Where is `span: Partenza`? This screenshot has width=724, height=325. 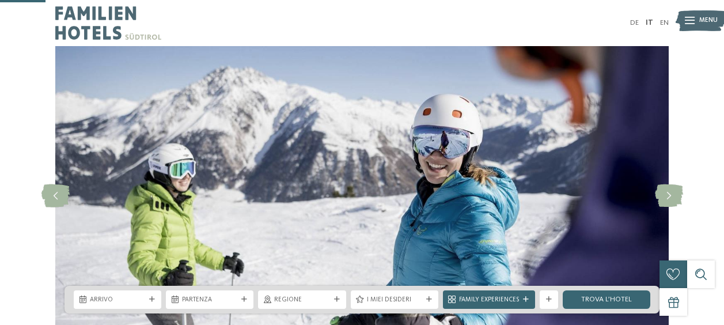 span: Partenza is located at coordinates (210, 300).